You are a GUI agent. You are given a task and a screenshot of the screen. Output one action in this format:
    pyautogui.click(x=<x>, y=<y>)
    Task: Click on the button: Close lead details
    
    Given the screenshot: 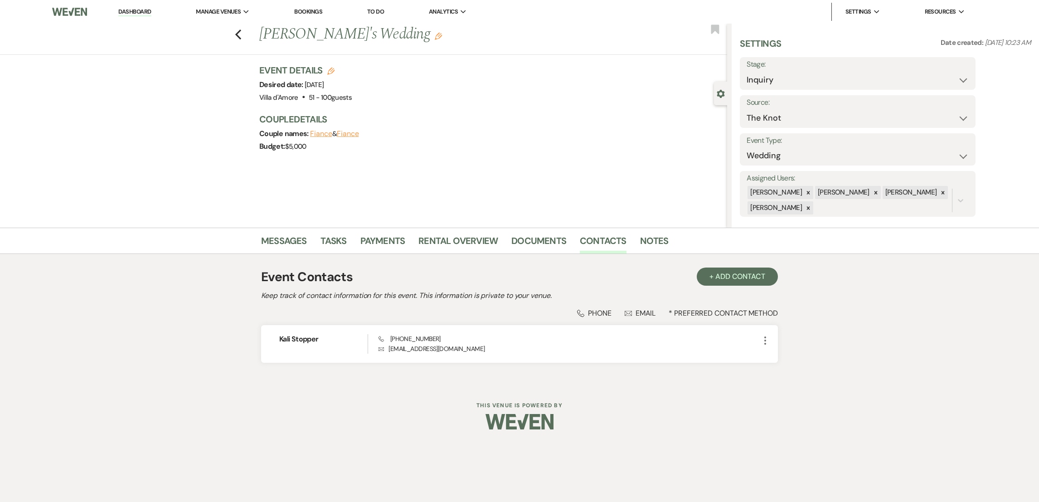 What is the action you would take?
    pyautogui.click(x=721, y=93)
    